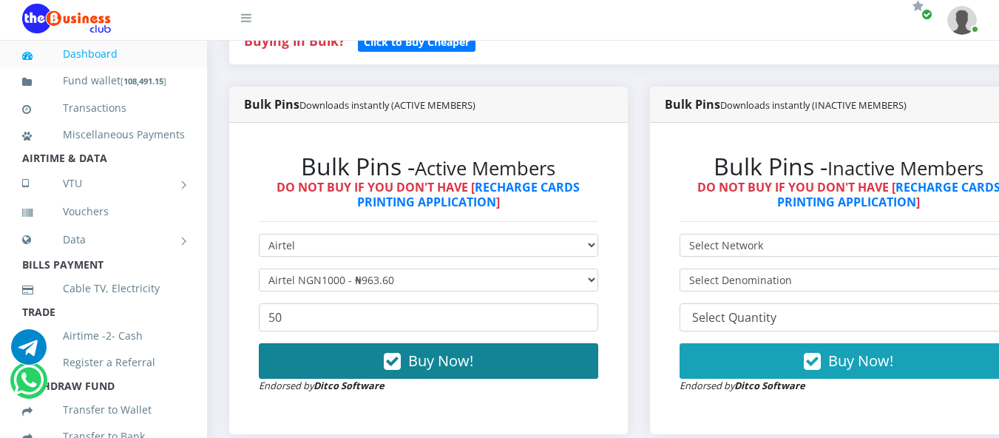 The width and height of the screenshot is (999, 438). Describe the element at coordinates (104, 212) in the screenshot. I see `a: Vouchers` at that location.